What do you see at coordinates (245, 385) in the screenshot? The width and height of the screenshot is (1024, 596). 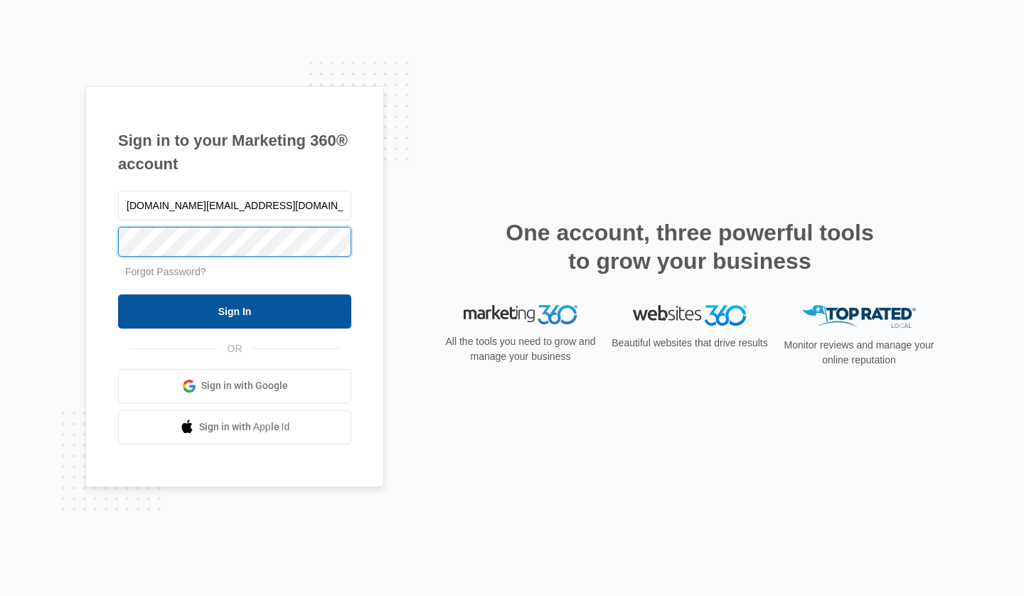 I see `span: Sign in with Google` at bounding box center [245, 385].